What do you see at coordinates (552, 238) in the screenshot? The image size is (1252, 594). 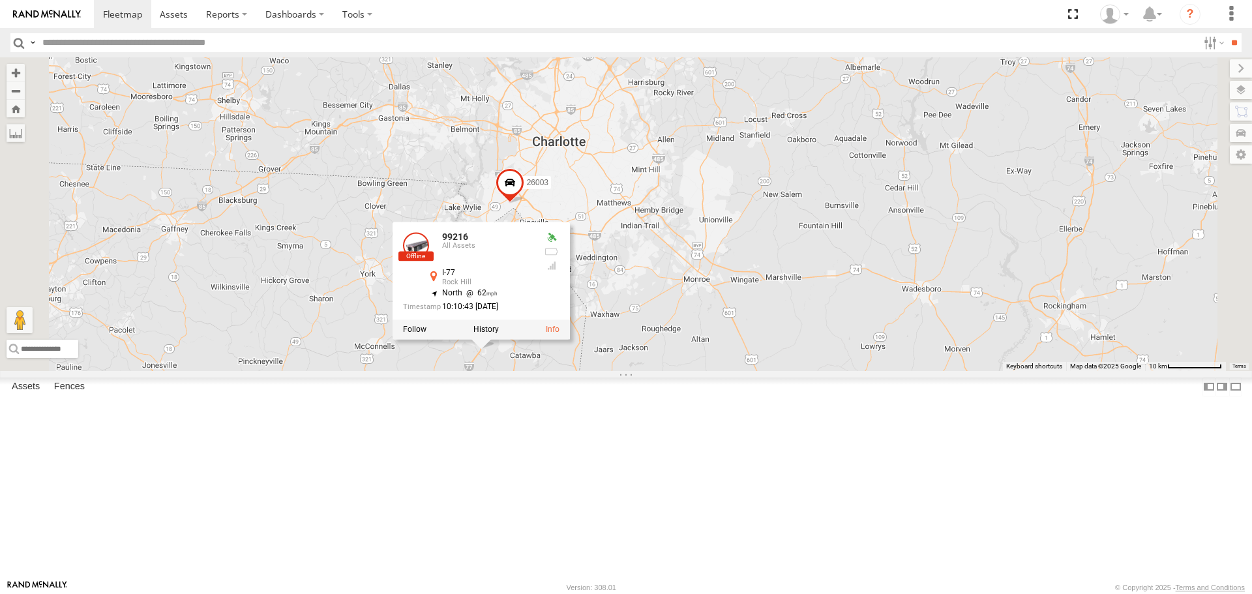 I see `div: Valid GPS Fix` at bounding box center [552, 238].